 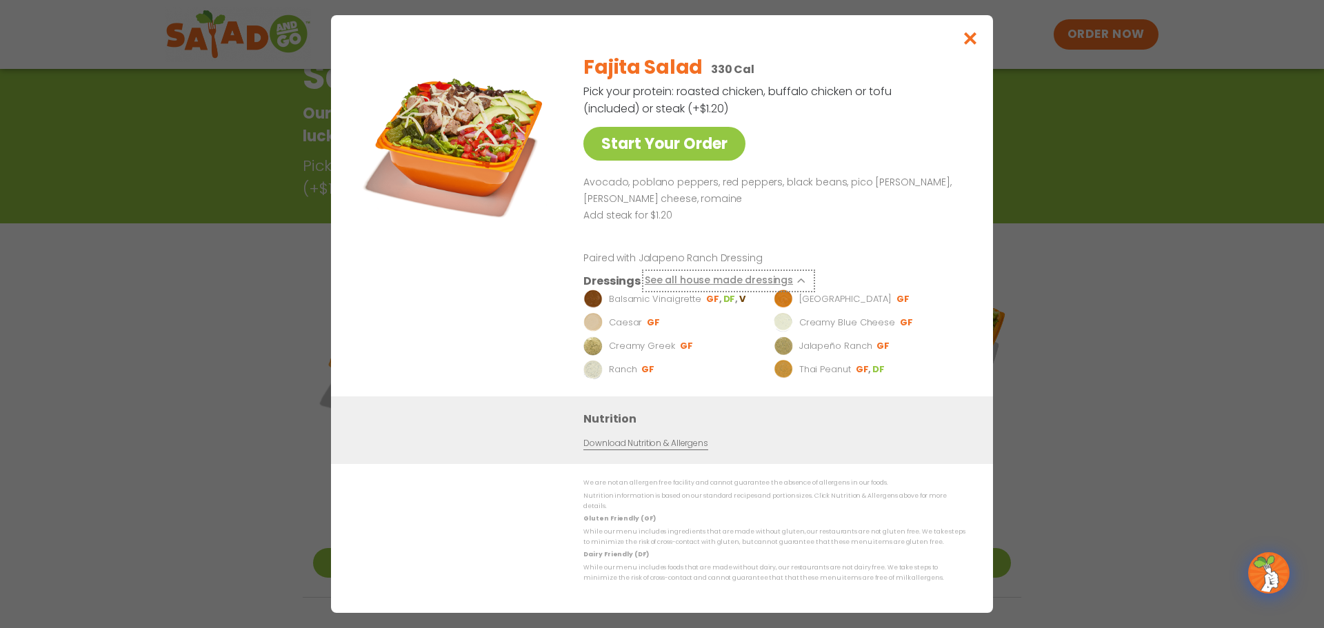 I want to click on h2: Fajita Salad, so click(x=643, y=68).